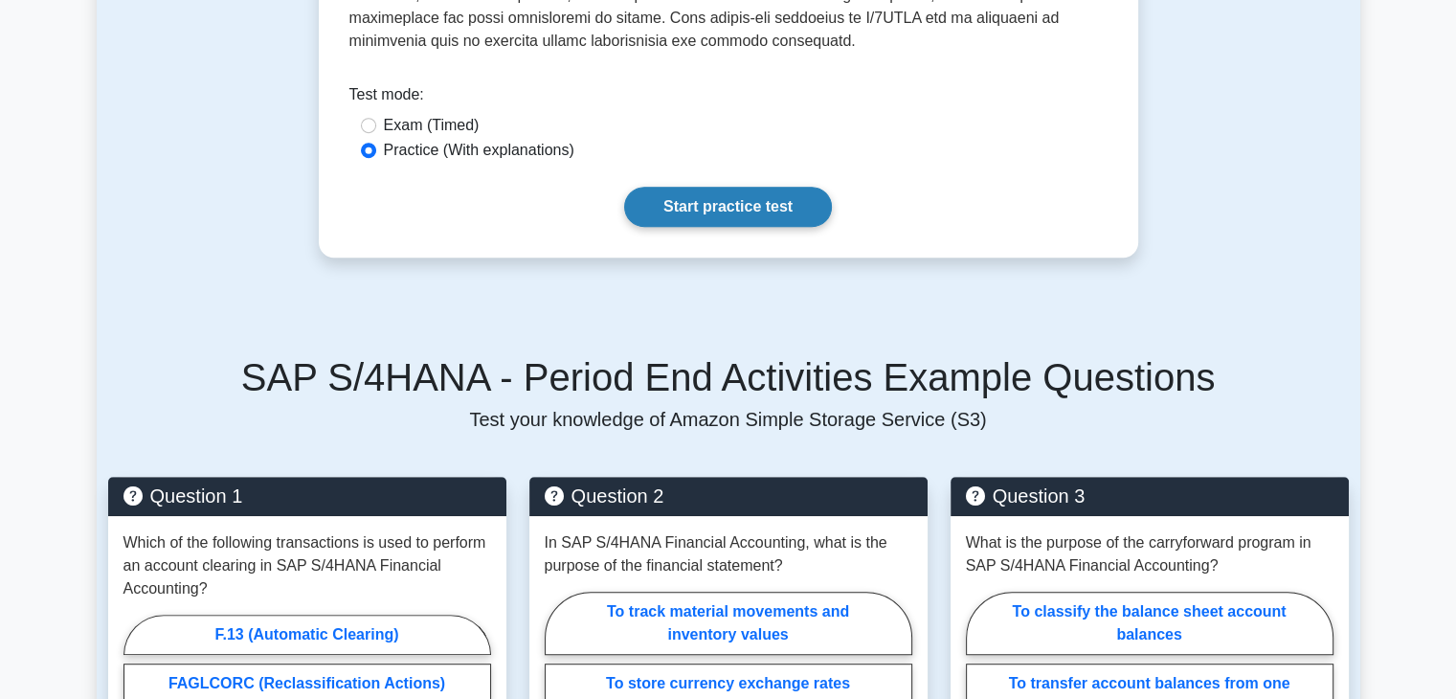  Describe the element at coordinates (432, 125) in the screenshot. I see `label: Exam (Timed)` at that location.